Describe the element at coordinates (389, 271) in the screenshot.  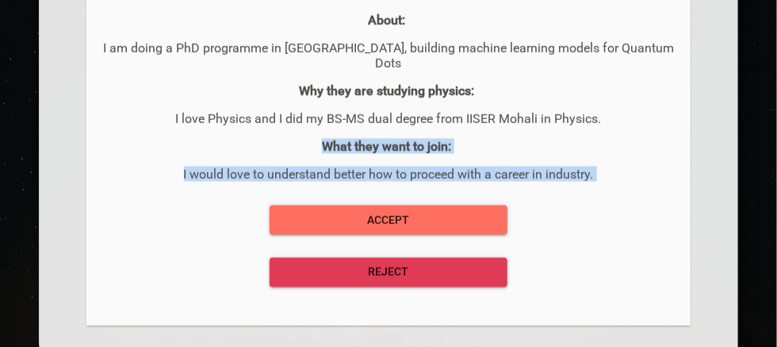
I see `span: Reject` at that location.